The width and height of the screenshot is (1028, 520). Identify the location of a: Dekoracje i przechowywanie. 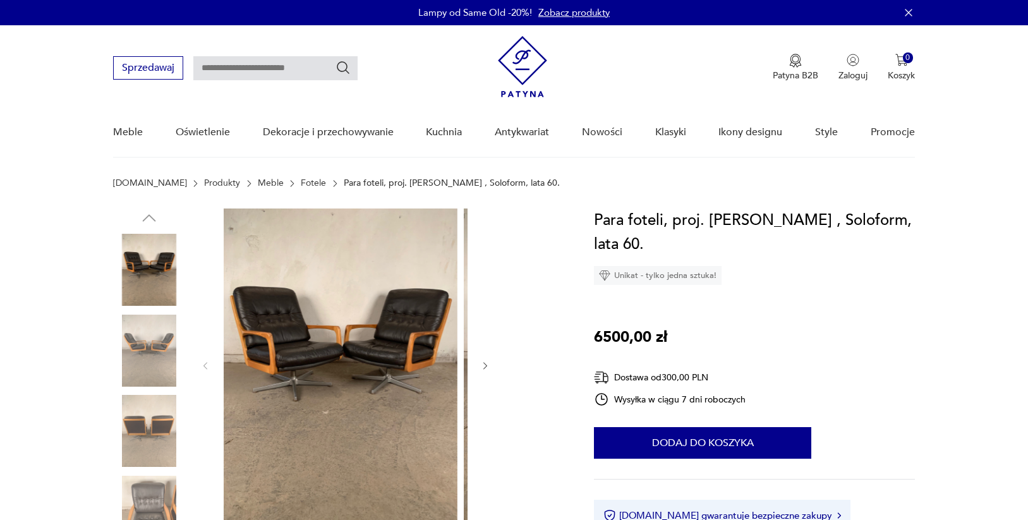
(328, 132).